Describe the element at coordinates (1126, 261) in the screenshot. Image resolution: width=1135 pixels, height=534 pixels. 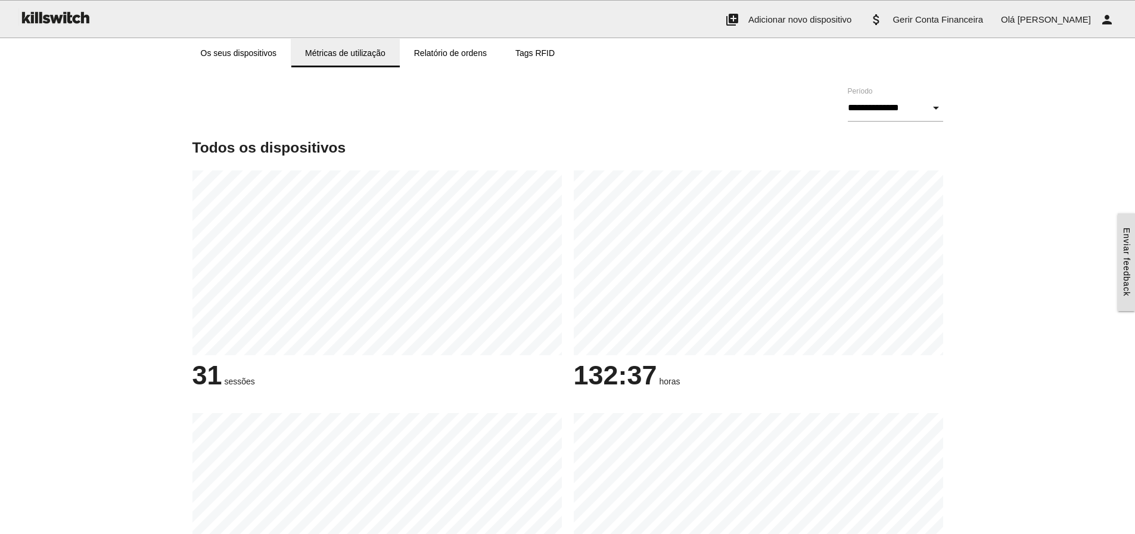
I see `a: Enviar feedback` at that location.